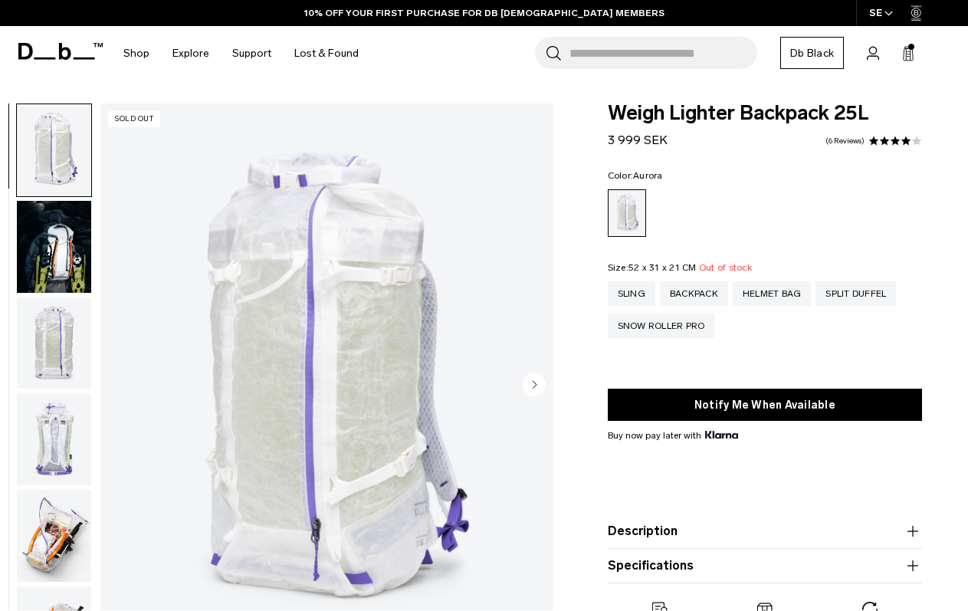 Image resolution: width=968 pixels, height=611 pixels. Describe the element at coordinates (327, 53) in the screenshot. I see `a: Lost & Found` at that location.